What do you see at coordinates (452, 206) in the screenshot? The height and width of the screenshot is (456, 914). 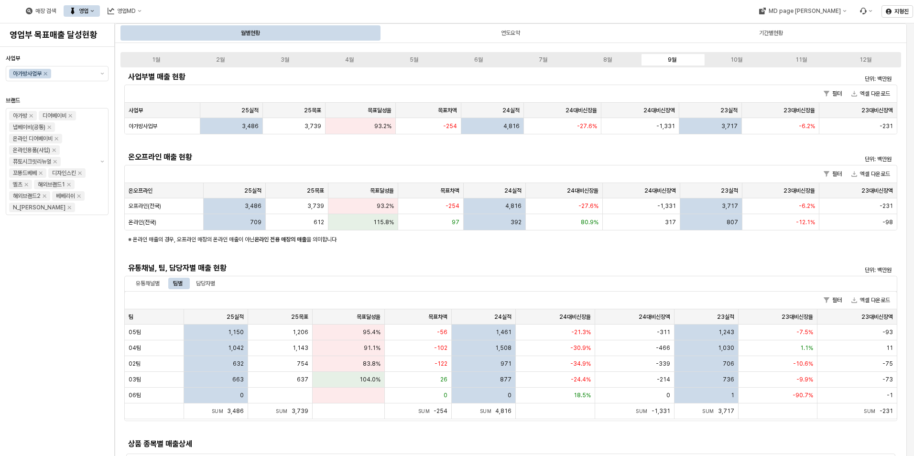 I see `span: -254` at bounding box center [452, 206].